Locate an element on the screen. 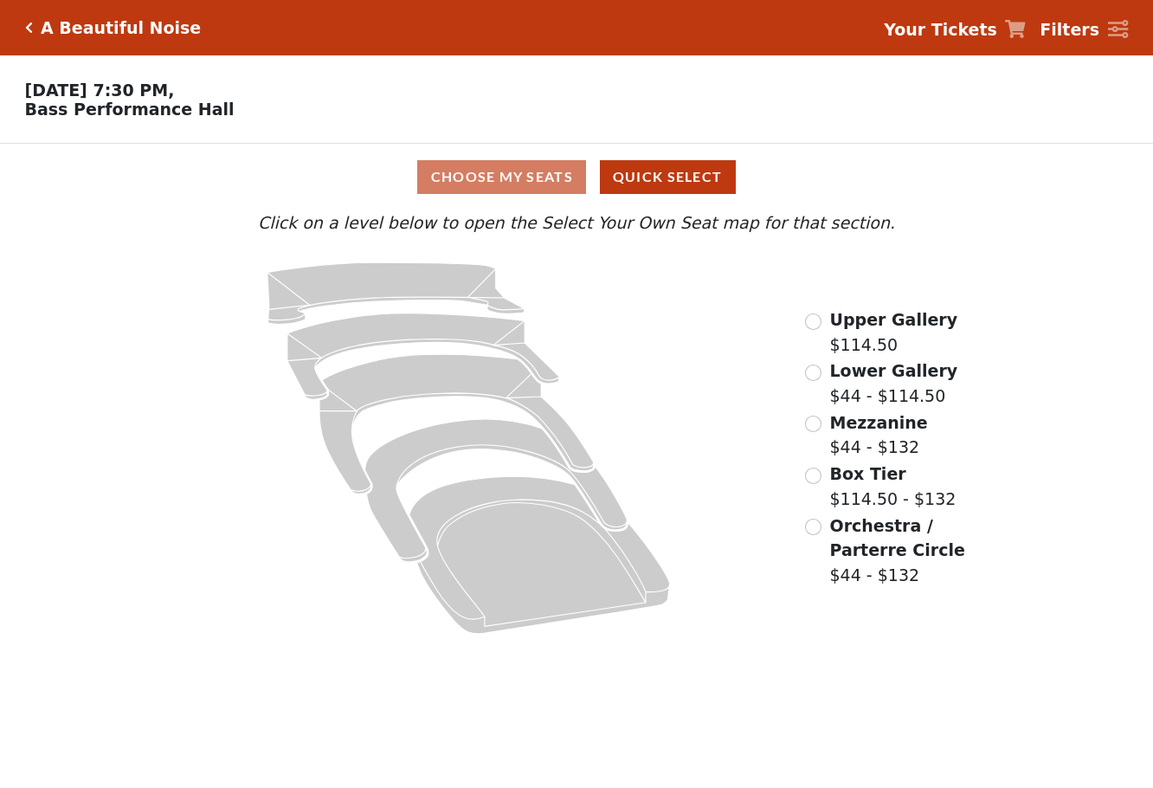 This screenshot has width=1153, height=788. button: Quick Select is located at coordinates (667, 177).